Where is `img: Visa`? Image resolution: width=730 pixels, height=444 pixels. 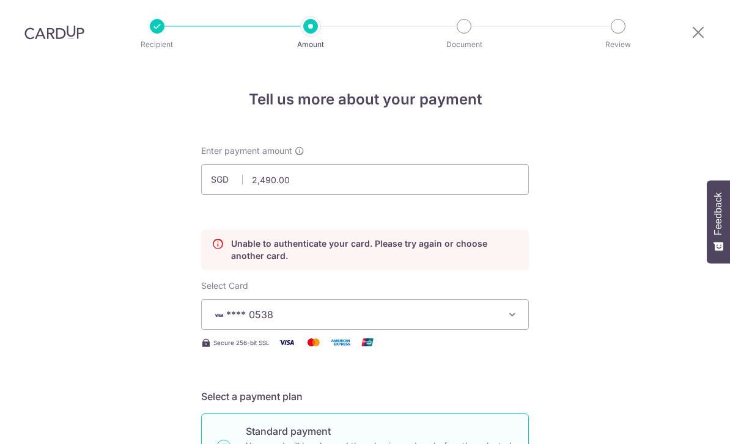
img: Visa is located at coordinates (287, 342).